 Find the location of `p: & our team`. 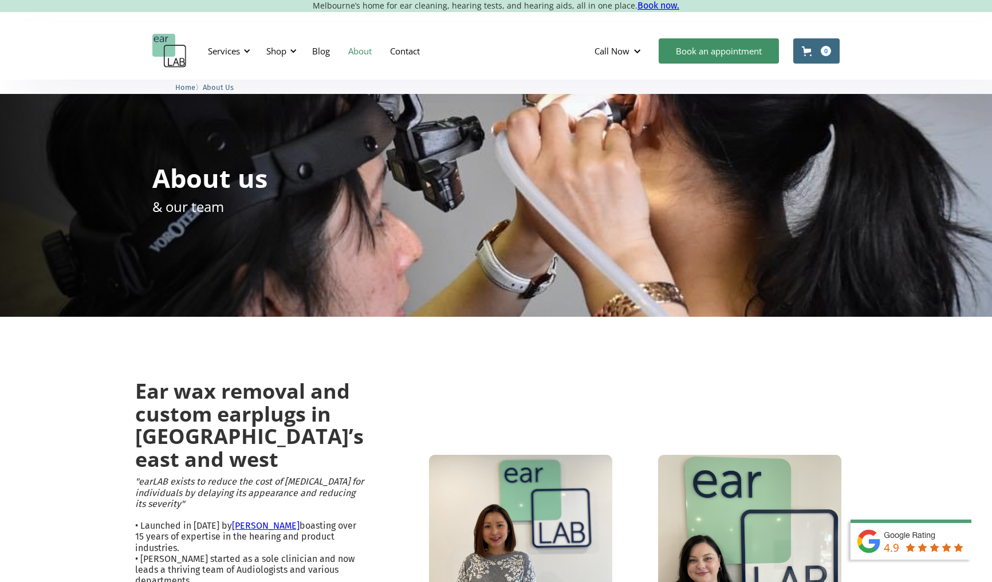

p: & our team is located at coordinates (188, 206).